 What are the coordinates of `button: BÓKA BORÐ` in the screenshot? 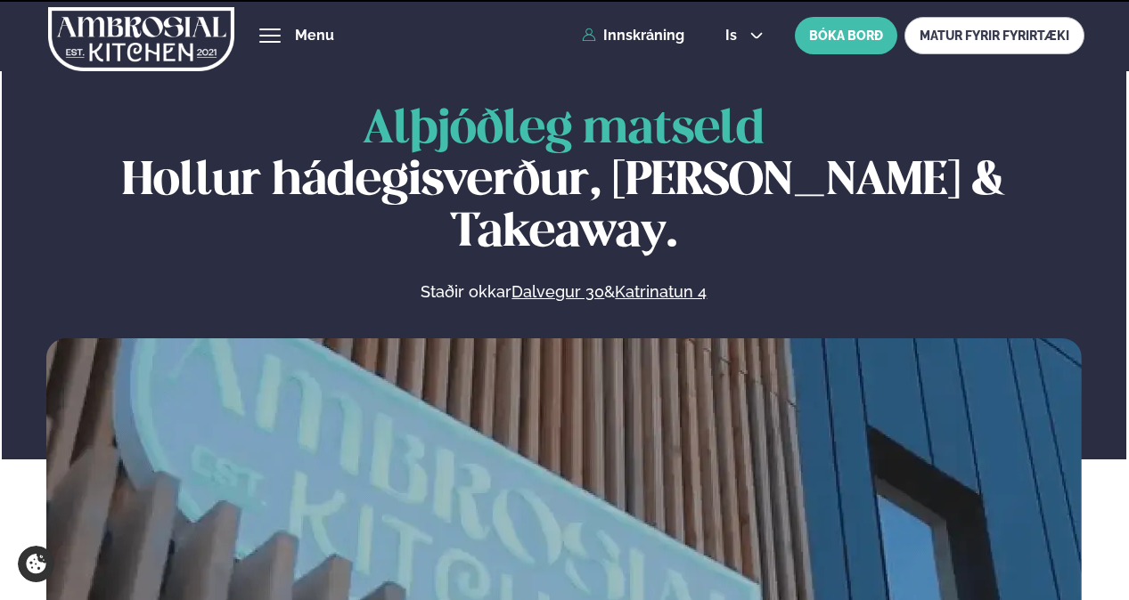 It's located at (846, 36).